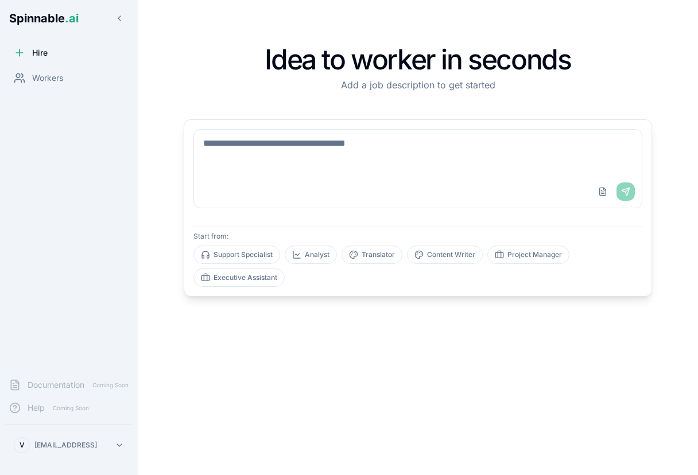 The image size is (698, 475). I want to click on span: Hire, so click(40, 53).